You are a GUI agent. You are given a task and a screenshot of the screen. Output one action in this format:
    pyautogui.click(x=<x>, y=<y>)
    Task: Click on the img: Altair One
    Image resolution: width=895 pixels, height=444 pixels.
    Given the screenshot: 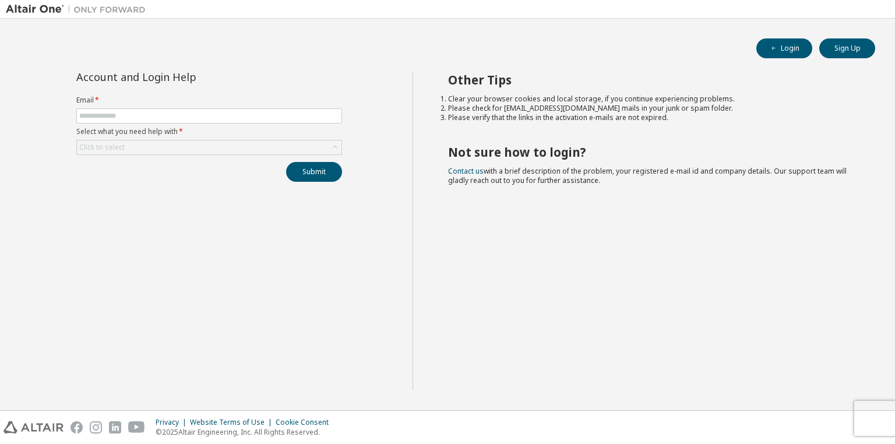 What is the action you would take?
    pyautogui.click(x=79, y=9)
    